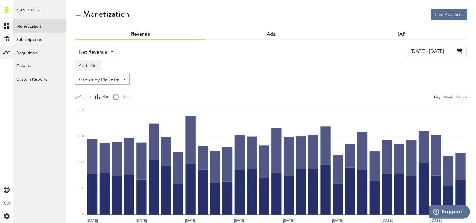  I want to click on span: Analytics, so click(28, 13).